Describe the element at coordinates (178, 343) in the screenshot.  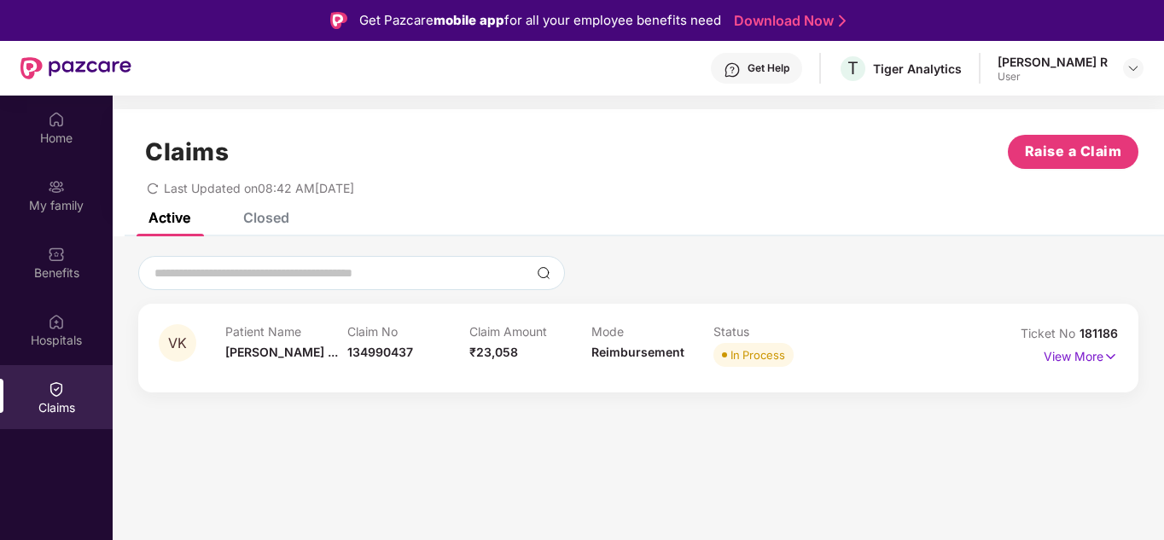
I see `span: VK` at that location.